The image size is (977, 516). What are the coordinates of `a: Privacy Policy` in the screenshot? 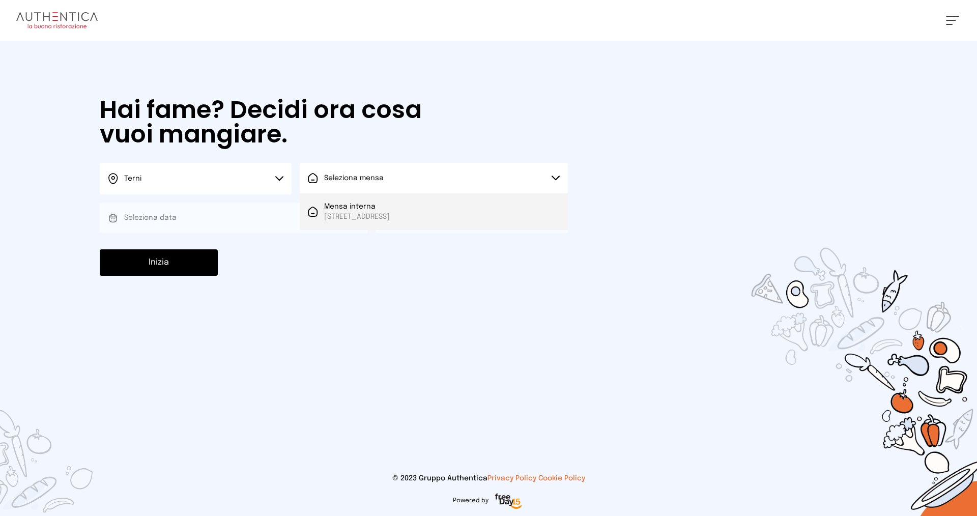 It's located at (512, 478).